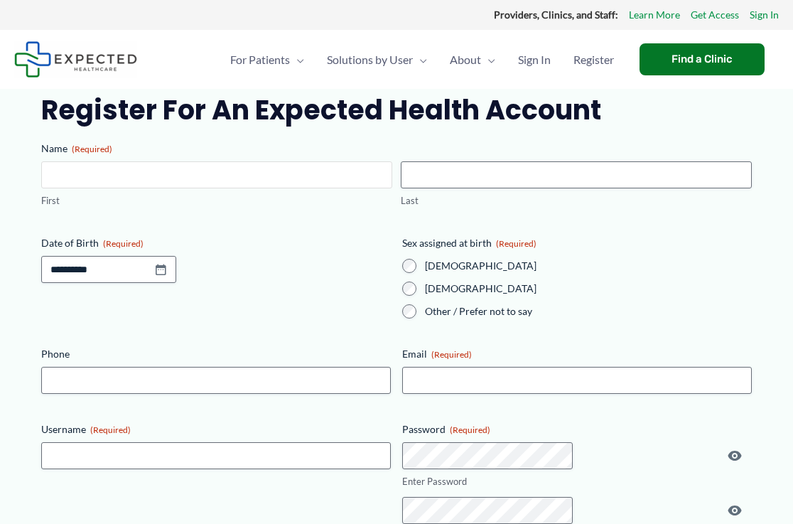 The width and height of the screenshot is (793, 524). Describe the element at coordinates (576, 200) in the screenshot. I see `label: Last` at that location.